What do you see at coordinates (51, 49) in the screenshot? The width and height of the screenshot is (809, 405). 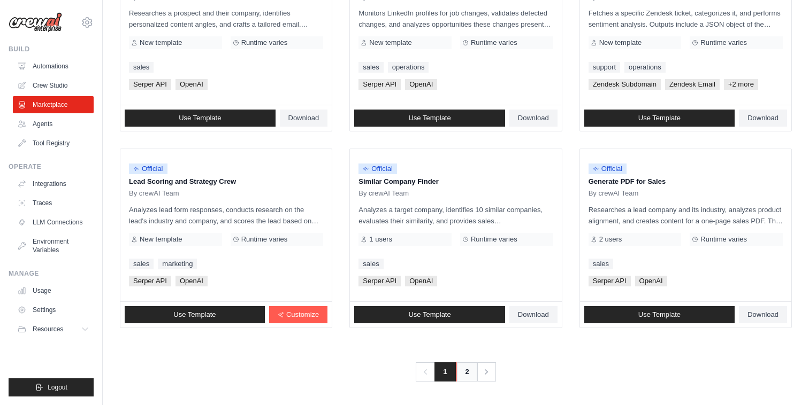 I see `div: Build` at bounding box center [51, 49].